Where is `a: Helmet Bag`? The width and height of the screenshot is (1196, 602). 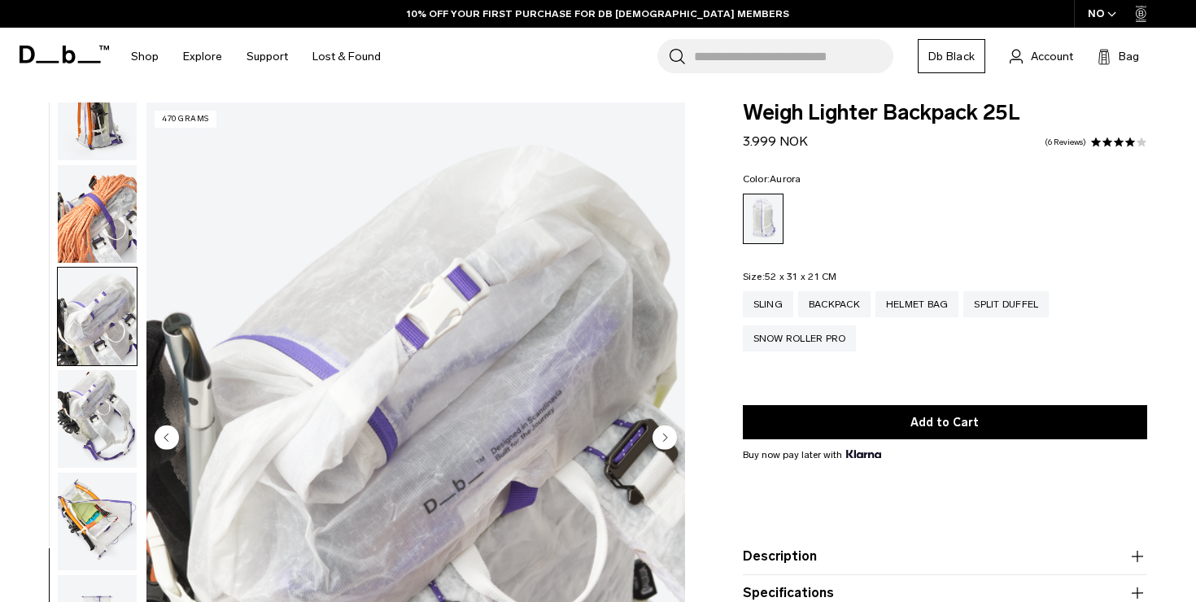
a: Helmet Bag is located at coordinates (917, 304).